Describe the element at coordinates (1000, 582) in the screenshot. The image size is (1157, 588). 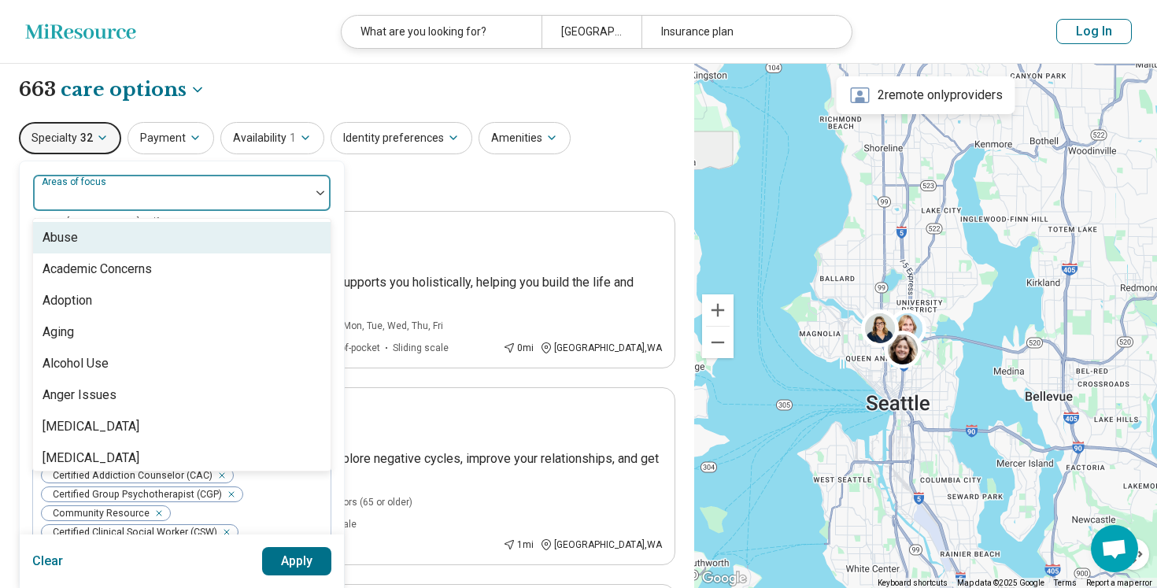
I see `span: Map data ©2025 Google` at that location.